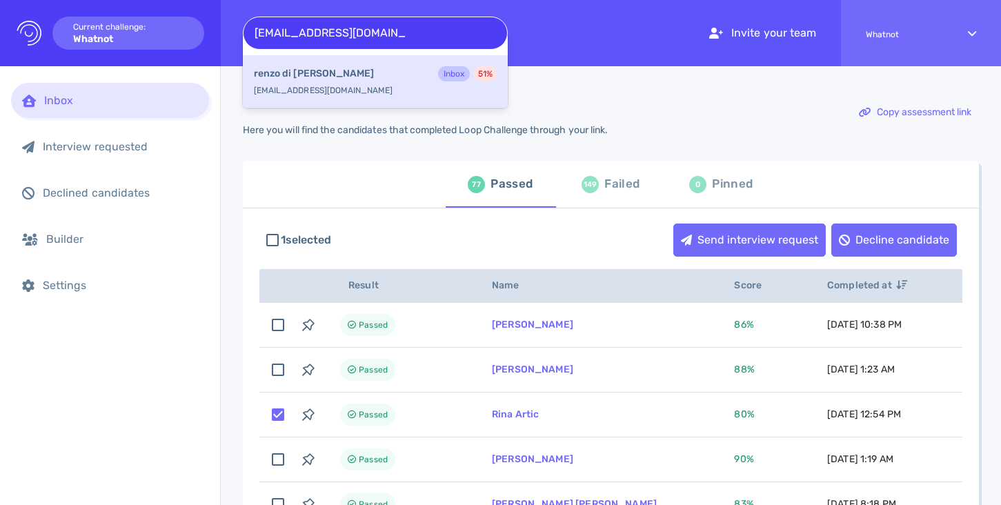  I want to click on span: 88 %, so click(744, 369).